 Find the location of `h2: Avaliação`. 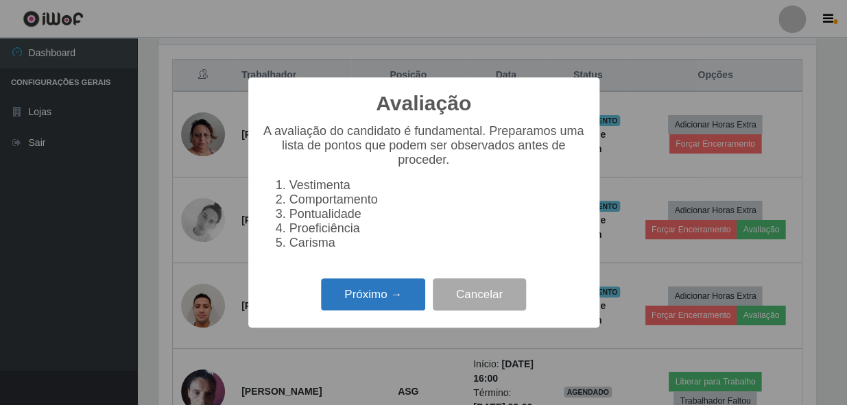

h2: Avaliação is located at coordinates (423, 104).